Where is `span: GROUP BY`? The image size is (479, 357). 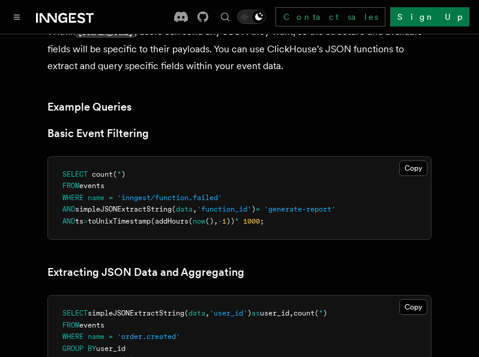 span: GROUP BY is located at coordinates (79, 348).